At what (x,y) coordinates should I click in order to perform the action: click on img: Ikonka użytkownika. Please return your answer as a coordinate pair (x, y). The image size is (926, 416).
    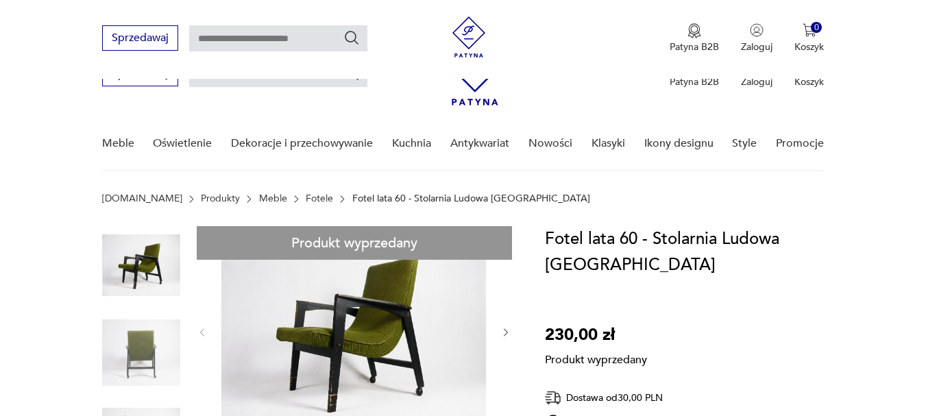
    Looking at the image, I should click on (757, 30).